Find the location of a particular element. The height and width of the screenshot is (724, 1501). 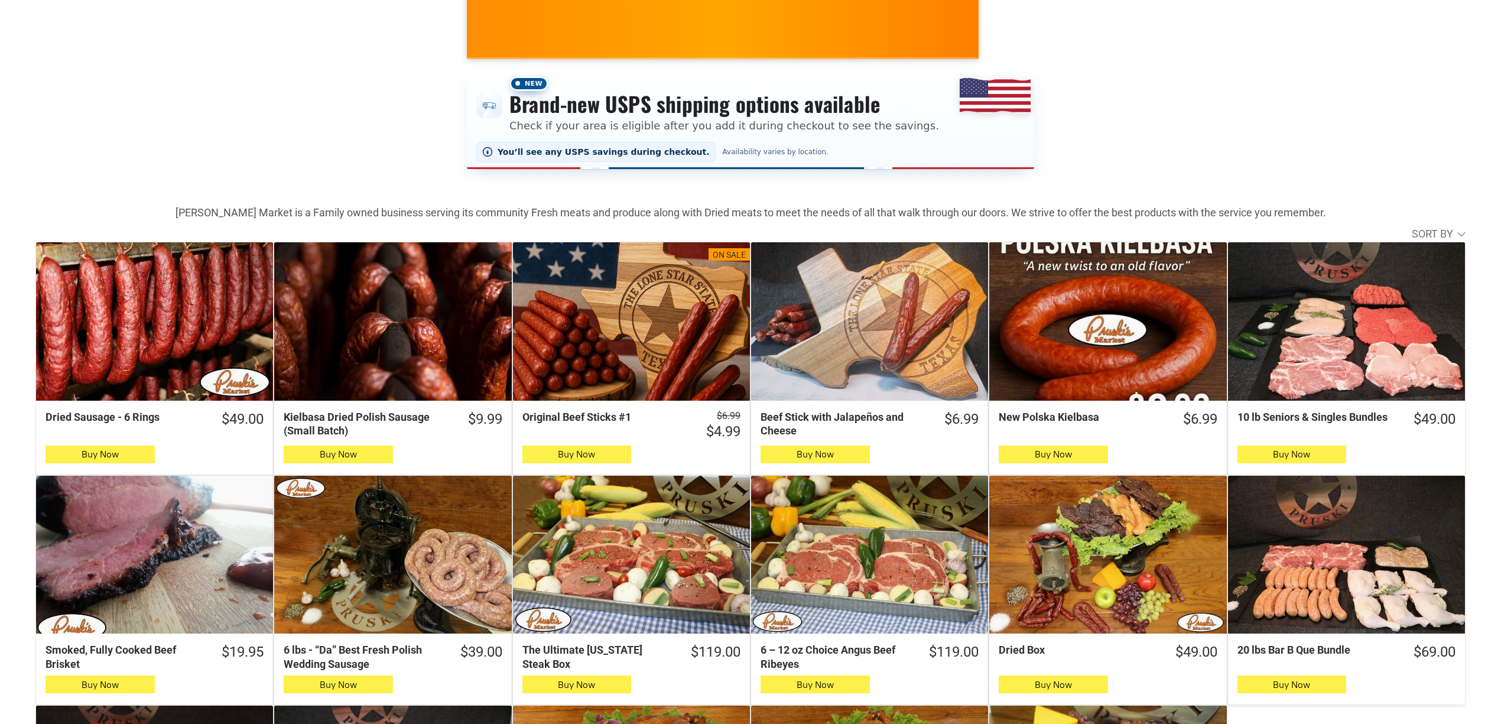

div: 6 – 12 oz Choice Angus Beef Ribeyes is located at coordinates (834, 657).